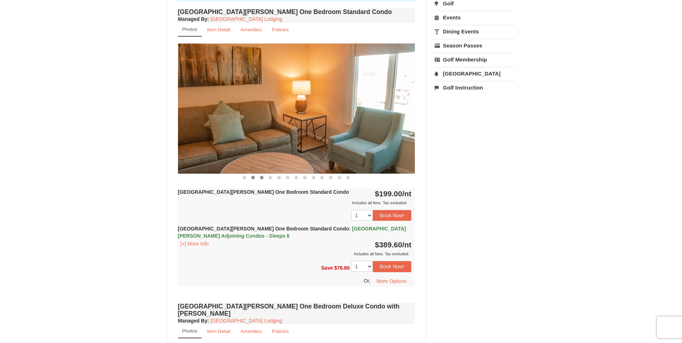  What do you see at coordinates (195, 244) in the screenshot?
I see `button: [+] More Info` at bounding box center [195, 244].